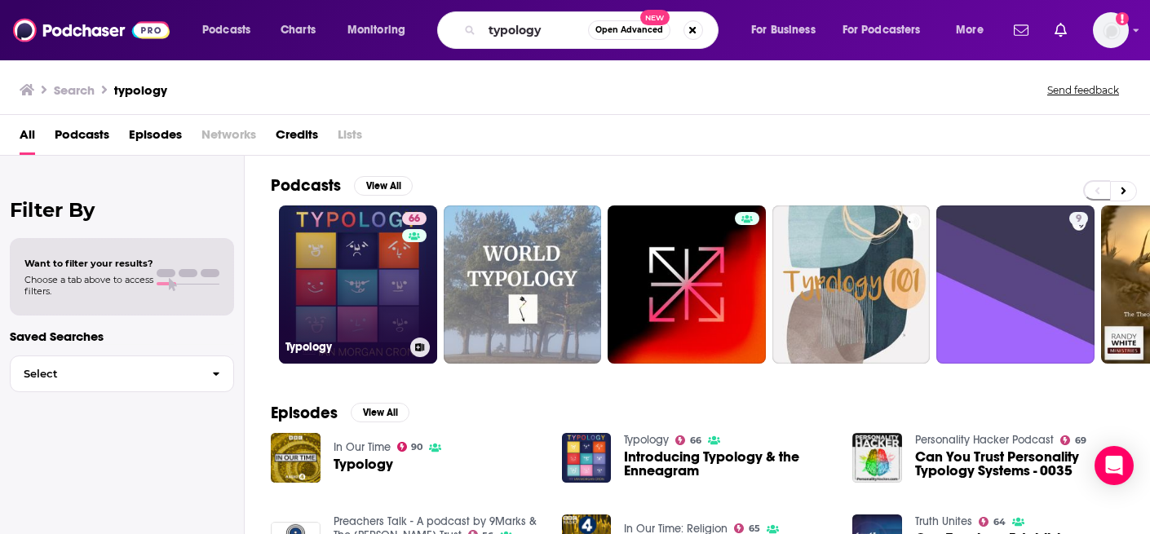 The height and width of the screenshot is (534, 1150). What do you see at coordinates (122, 336) in the screenshot?
I see `p: Saved Searches` at bounding box center [122, 336].